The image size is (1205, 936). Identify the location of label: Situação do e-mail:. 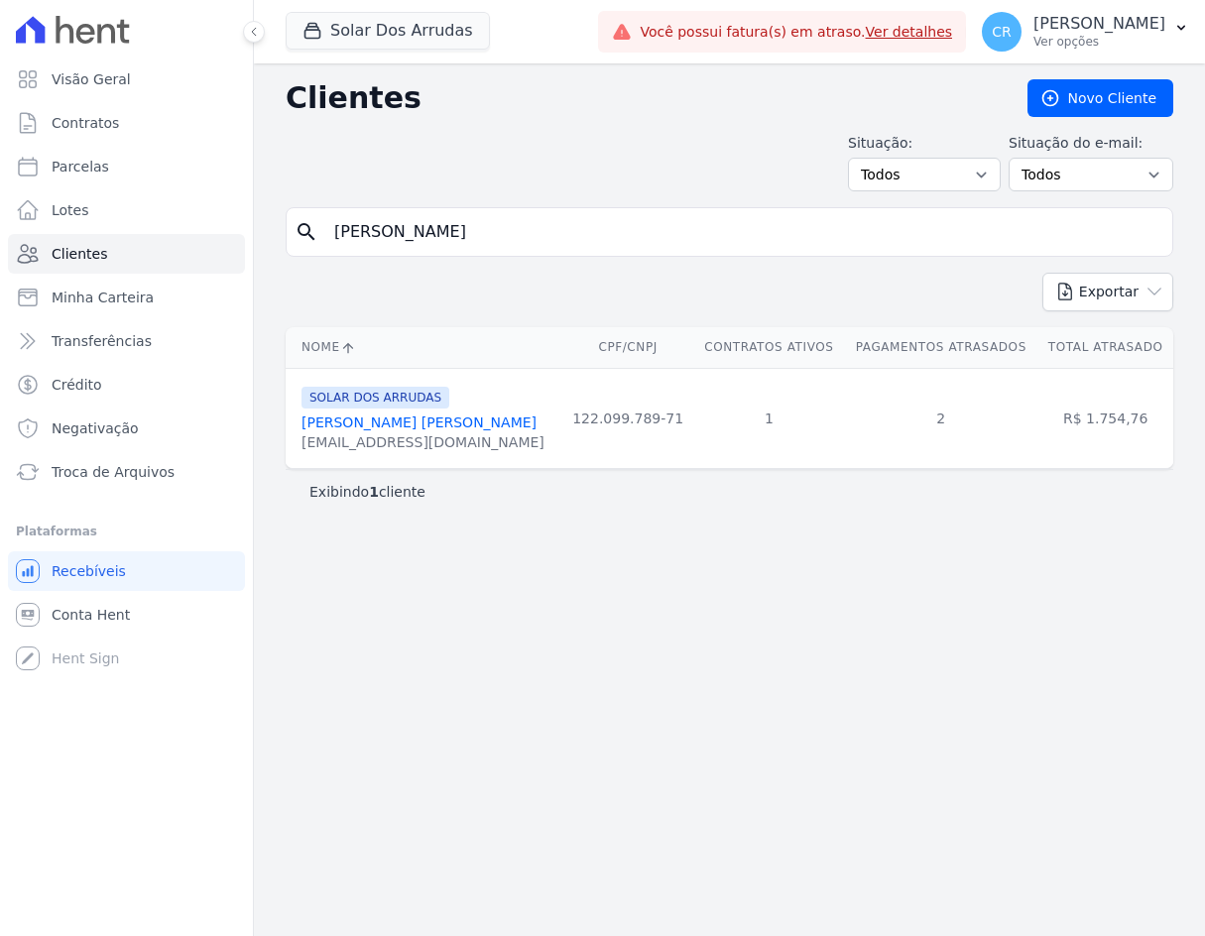
(1091, 143).